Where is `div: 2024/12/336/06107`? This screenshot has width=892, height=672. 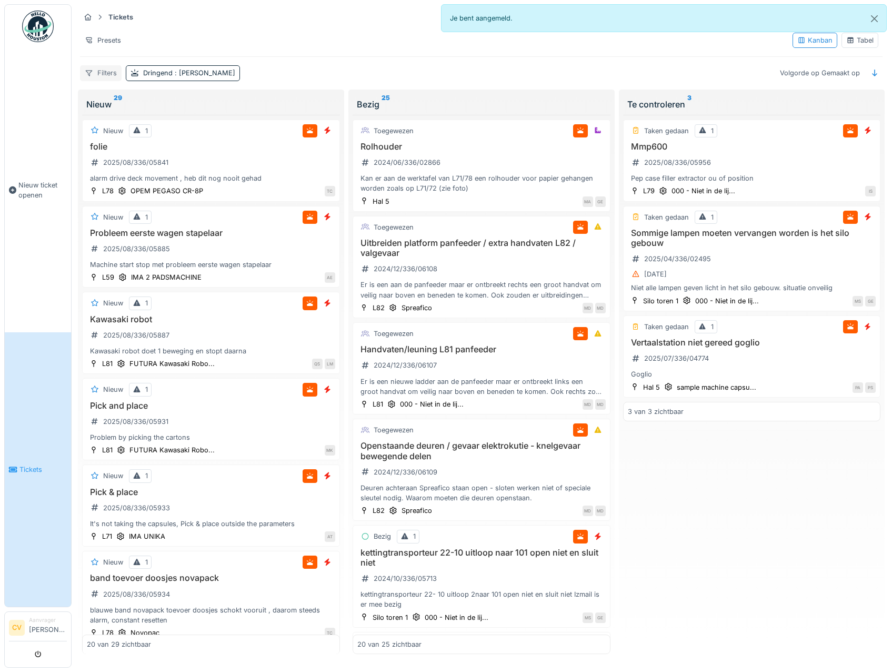 div: 2024/12/336/06107 is located at coordinates (405, 365).